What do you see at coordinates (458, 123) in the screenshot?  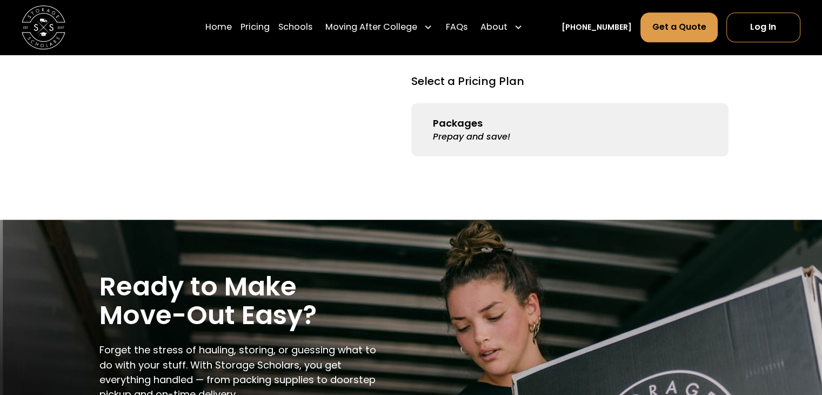 I see `div: Packages` at bounding box center [458, 123].